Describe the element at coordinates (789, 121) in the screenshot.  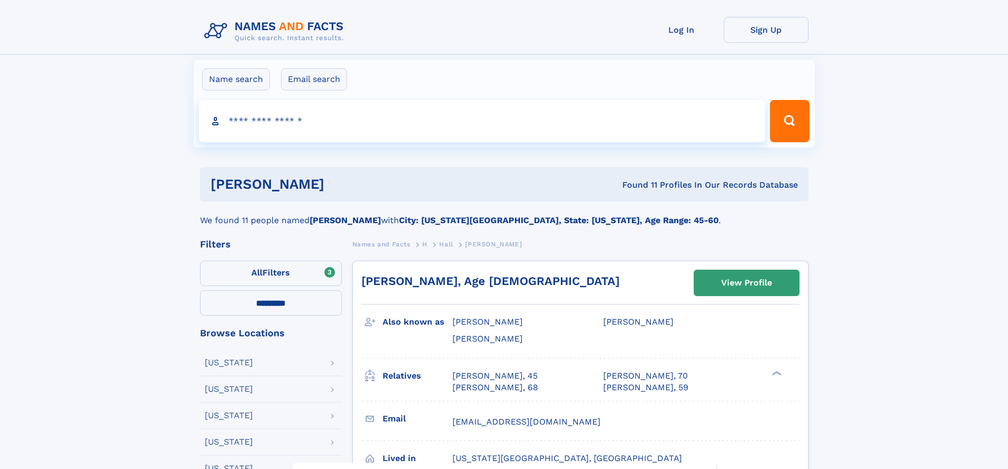
I see `button: Search Button` at that location.